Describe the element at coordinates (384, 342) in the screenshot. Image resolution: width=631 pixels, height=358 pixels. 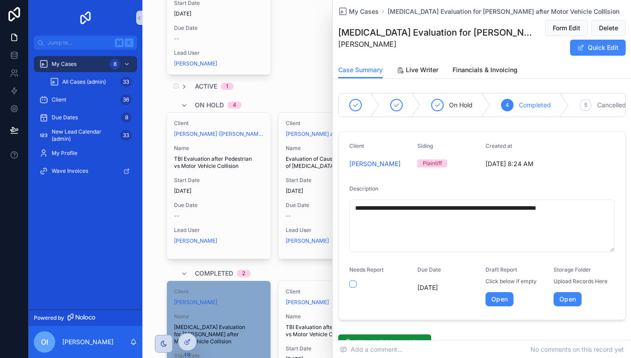
I see `button: New G Folder and Doc` at that location.